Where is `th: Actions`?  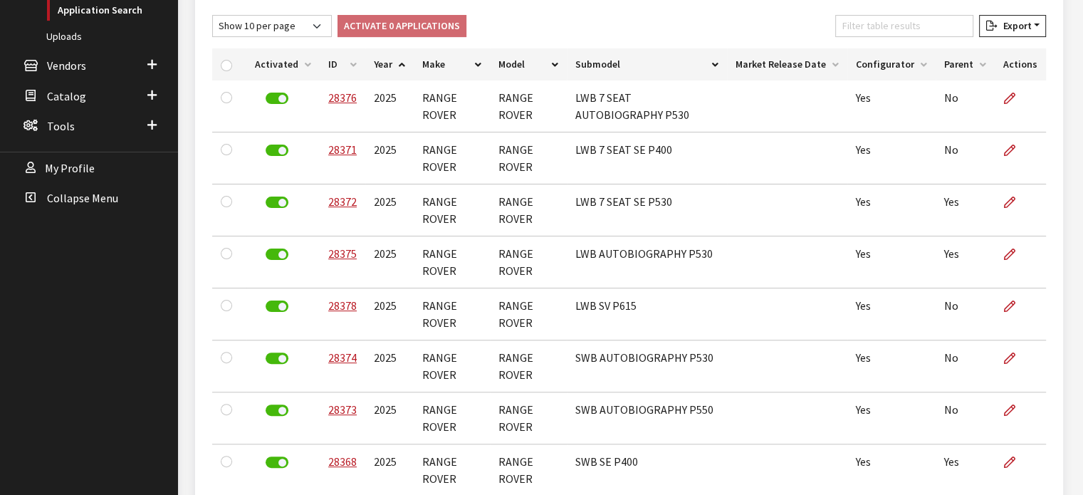
th: Actions is located at coordinates (1020, 64).